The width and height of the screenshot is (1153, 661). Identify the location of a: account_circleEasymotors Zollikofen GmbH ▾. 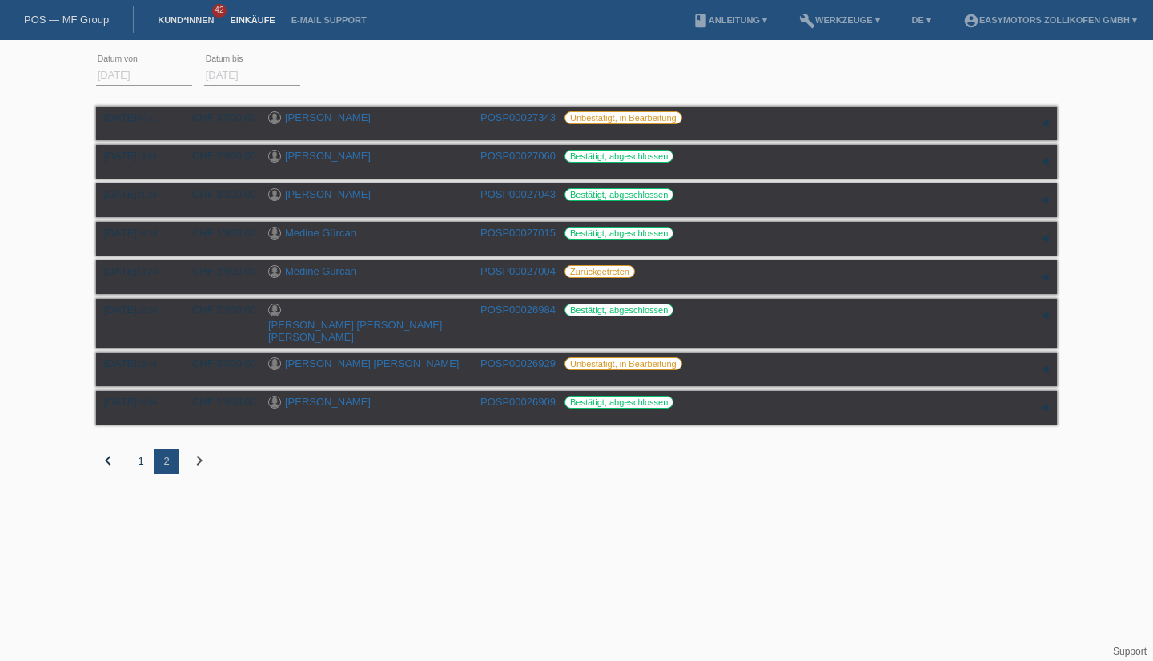
(1050, 20).